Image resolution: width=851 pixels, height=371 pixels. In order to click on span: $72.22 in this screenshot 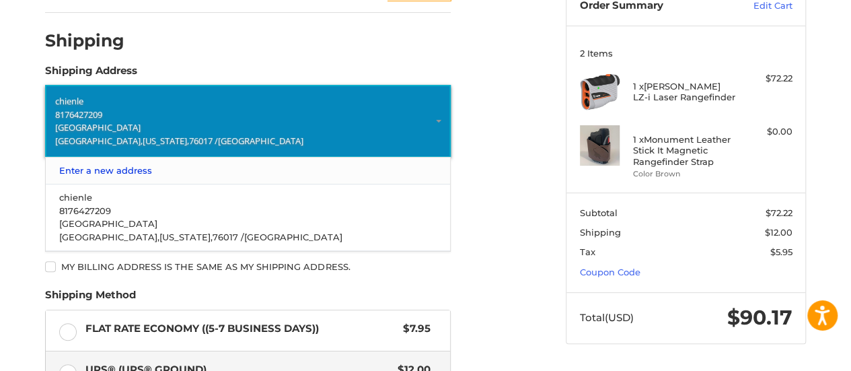, I will do `click(779, 213)`.